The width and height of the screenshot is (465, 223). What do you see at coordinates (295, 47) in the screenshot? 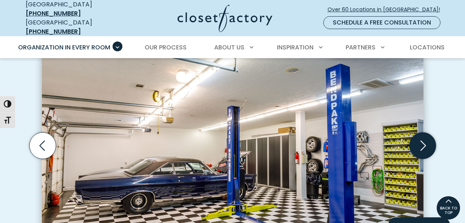
I see `span: Inspiration` at bounding box center [295, 47].